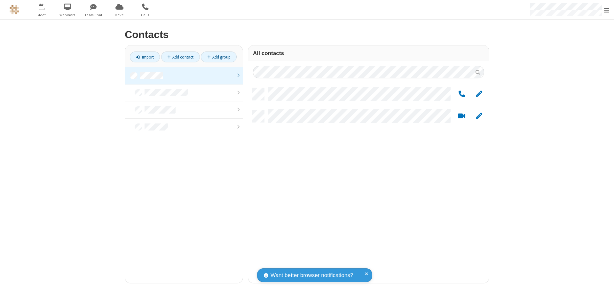 This screenshot has height=293, width=614. Describe the element at coordinates (368, 183) in the screenshot. I see `div: grid` at that location.